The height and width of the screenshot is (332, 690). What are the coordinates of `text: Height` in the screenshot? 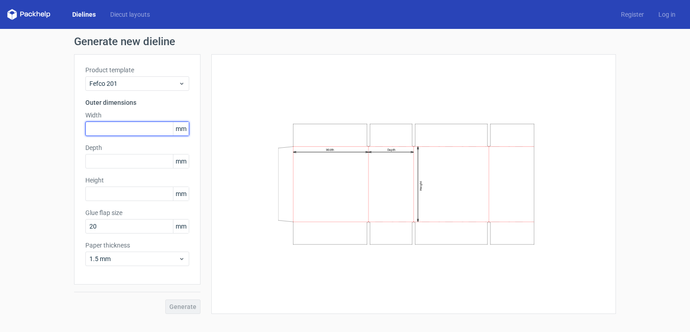 It's located at (421, 186).